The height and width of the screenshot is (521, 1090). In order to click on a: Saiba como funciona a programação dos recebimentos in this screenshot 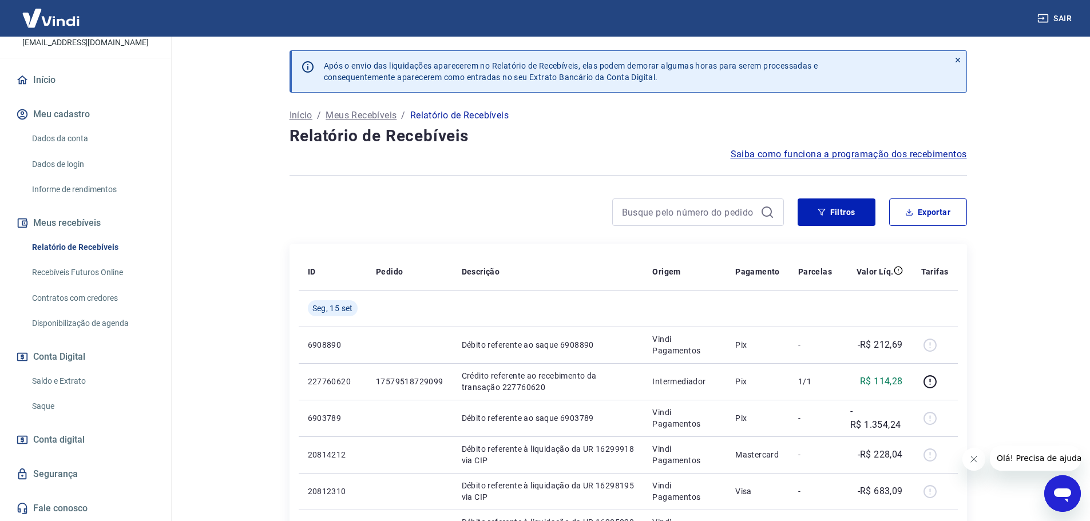, I will do `click(849, 155)`.